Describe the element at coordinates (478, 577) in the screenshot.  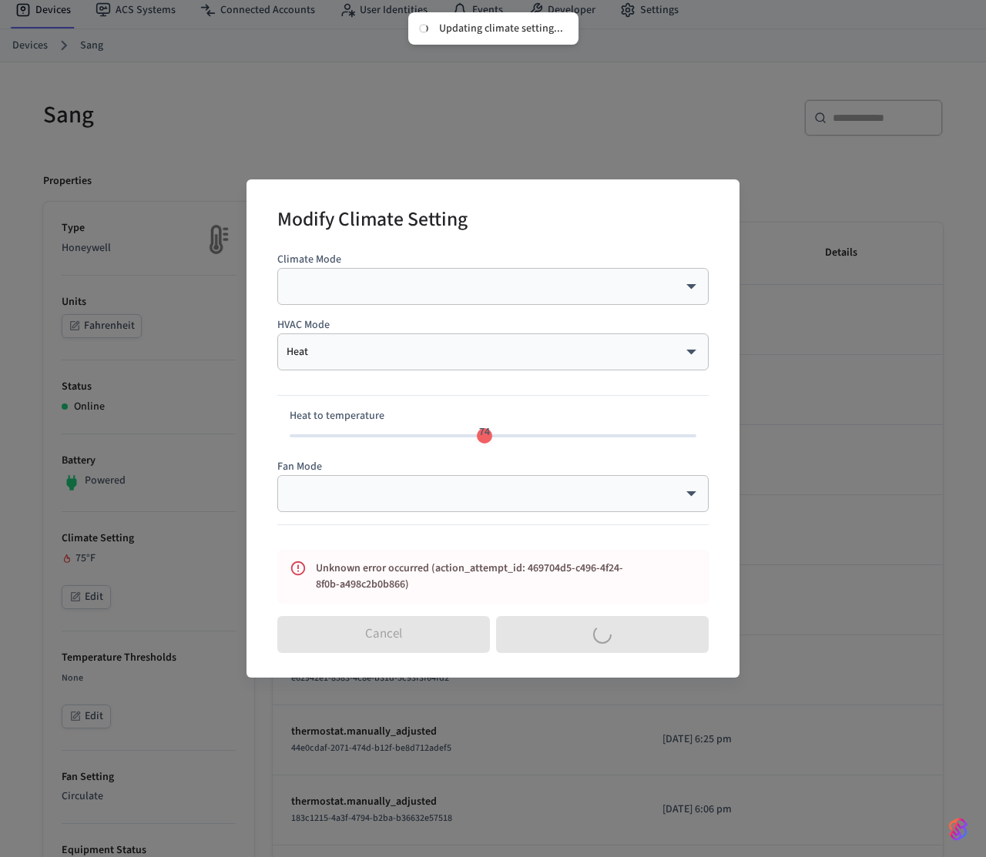
I see `div: Unknown error occurred (action_attempt_id: 469704d5-c496-4f24-8f0b-a498c2b0b866)` at that location.